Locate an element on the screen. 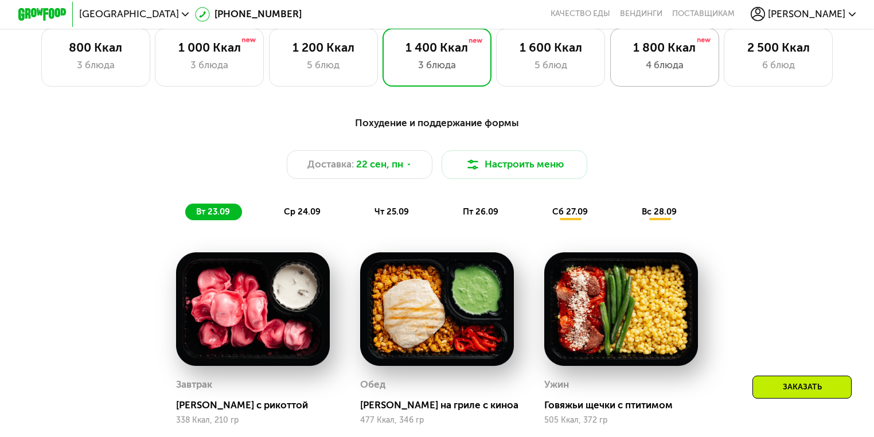 This screenshot has height=437, width=874. div: Завтрак is located at coordinates (194, 385).